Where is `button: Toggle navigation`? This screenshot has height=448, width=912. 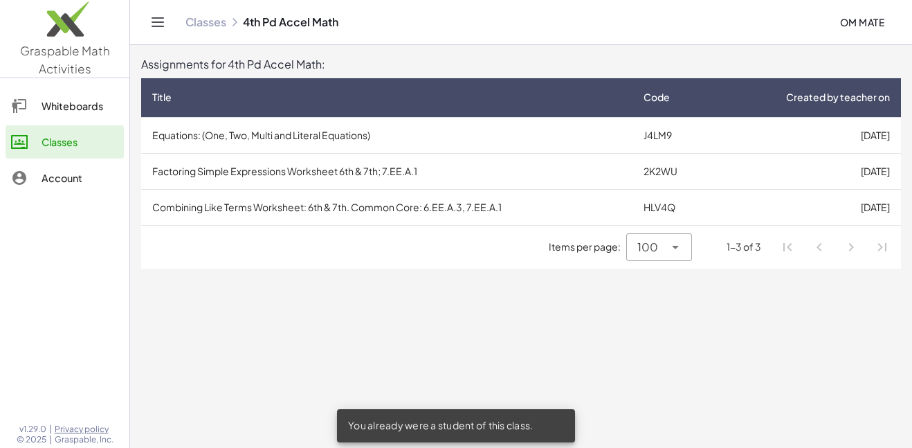 button: Toggle navigation is located at coordinates (158, 22).